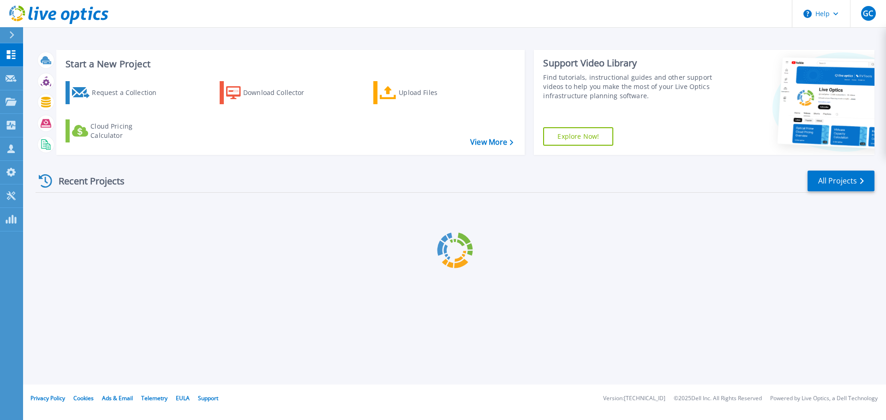  Describe the element at coordinates (117, 398) in the screenshot. I see `a: Ads & Email` at that location.